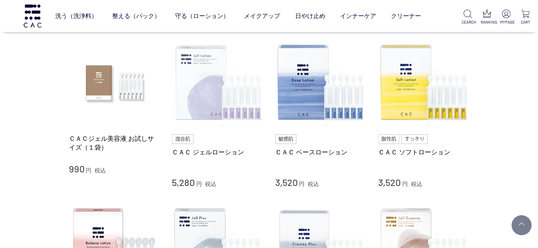 The height and width of the screenshot is (248, 538). I want to click on p: SEARCH, so click(467, 22).